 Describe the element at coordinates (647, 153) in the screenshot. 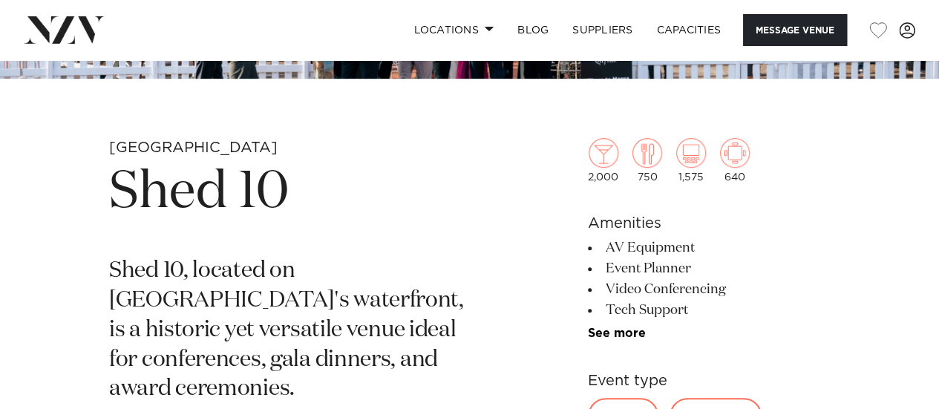

I see `img: dining.png` at that location.